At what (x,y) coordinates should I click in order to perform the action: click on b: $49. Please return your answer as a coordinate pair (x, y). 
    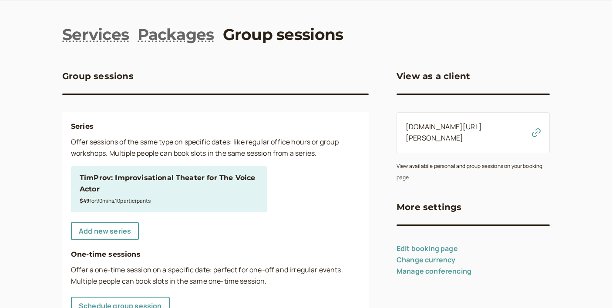
    Looking at the image, I should click on (84, 201).